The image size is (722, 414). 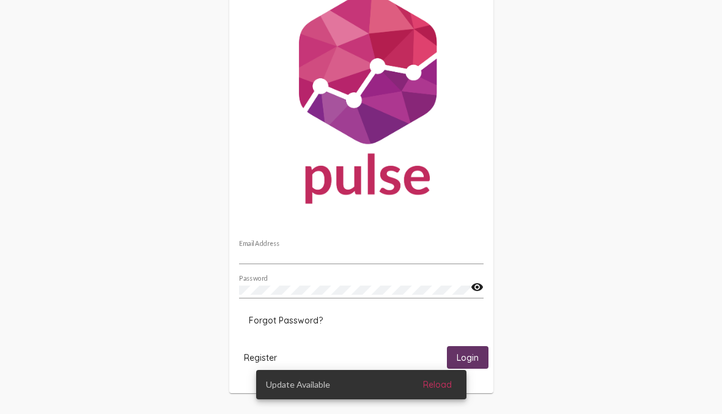 I want to click on span: Forgot Password?, so click(x=285, y=320).